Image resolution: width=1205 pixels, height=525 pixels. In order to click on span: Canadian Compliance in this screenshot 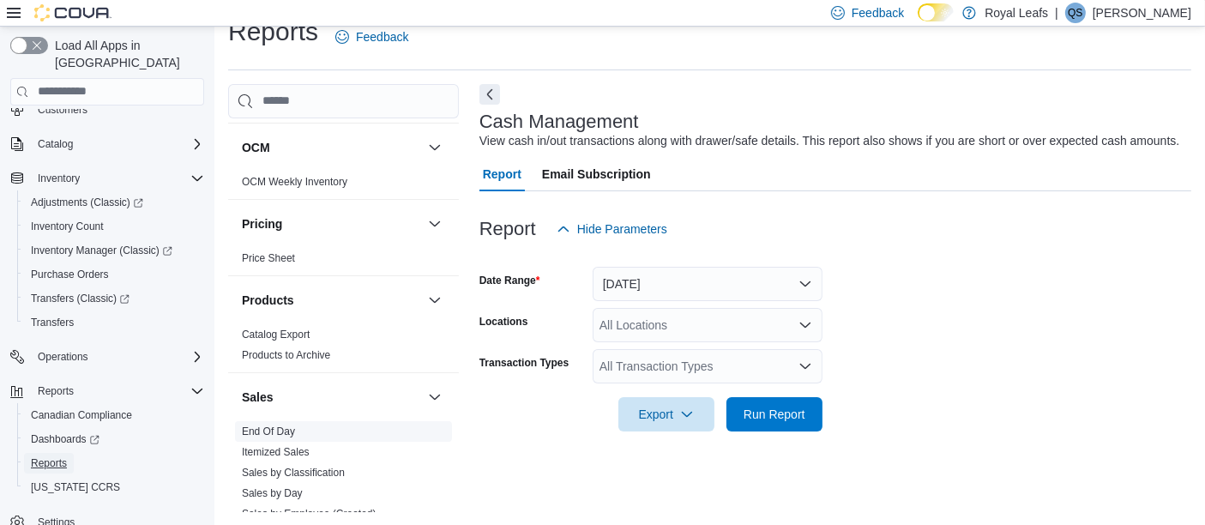, I will do `click(82, 415)`.